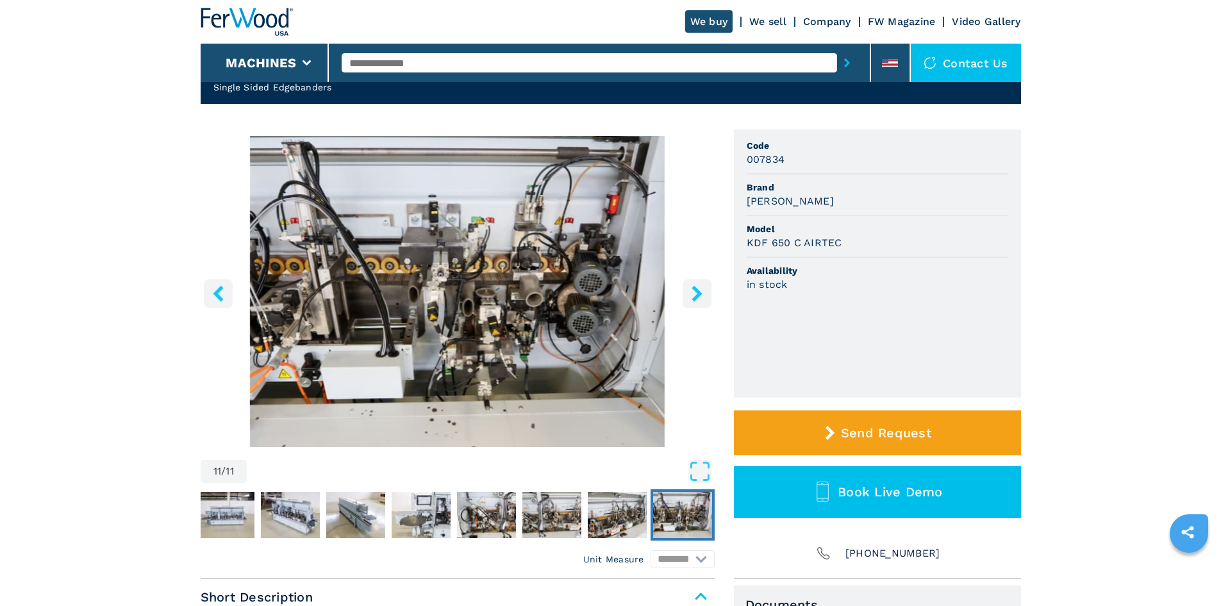 This screenshot has height=606, width=1221. I want to click on img: 14d99b7608c7566936a10b9843457ef1, so click(421, 515).